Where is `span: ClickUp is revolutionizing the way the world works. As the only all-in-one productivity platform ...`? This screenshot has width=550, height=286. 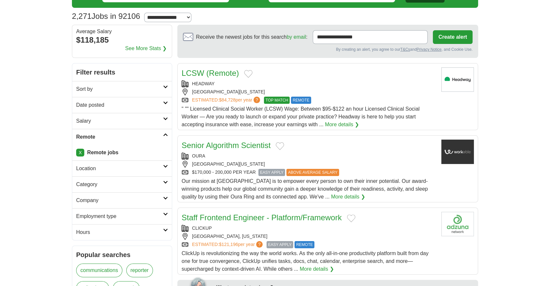
span: ClickUp is revolutionizing the way the world works. As the only all-in-one productivity platform ... is located at coordinates (305, 261).